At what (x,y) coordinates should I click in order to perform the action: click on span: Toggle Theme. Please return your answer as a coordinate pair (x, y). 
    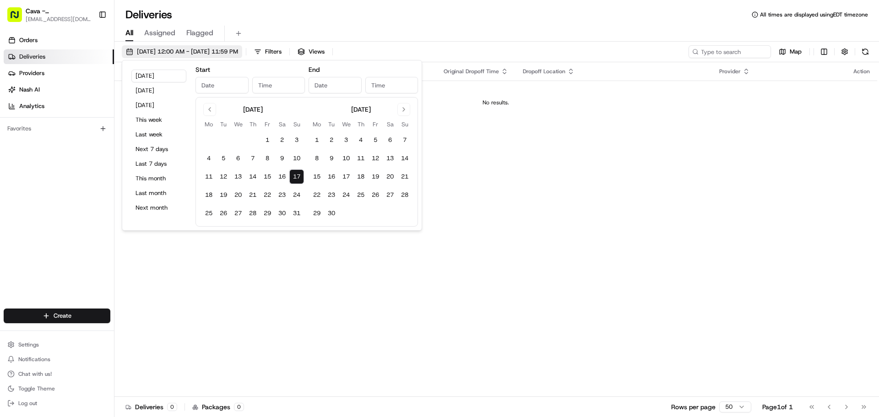
    Looking at the image, I should click on (37, 389).